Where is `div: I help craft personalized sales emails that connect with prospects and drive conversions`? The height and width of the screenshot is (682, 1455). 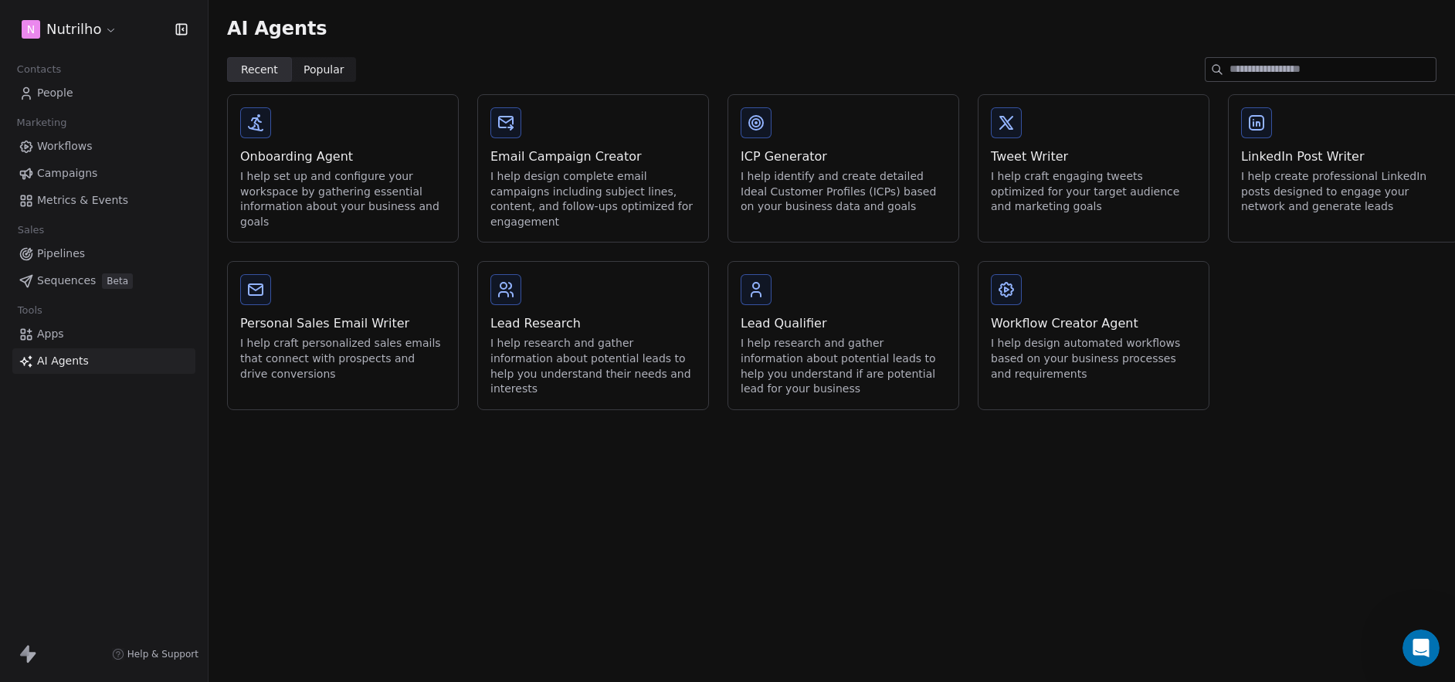 div: I help craft personalized sales emails that connect with prospects and drive conversions is located at coordinates (343, 358).